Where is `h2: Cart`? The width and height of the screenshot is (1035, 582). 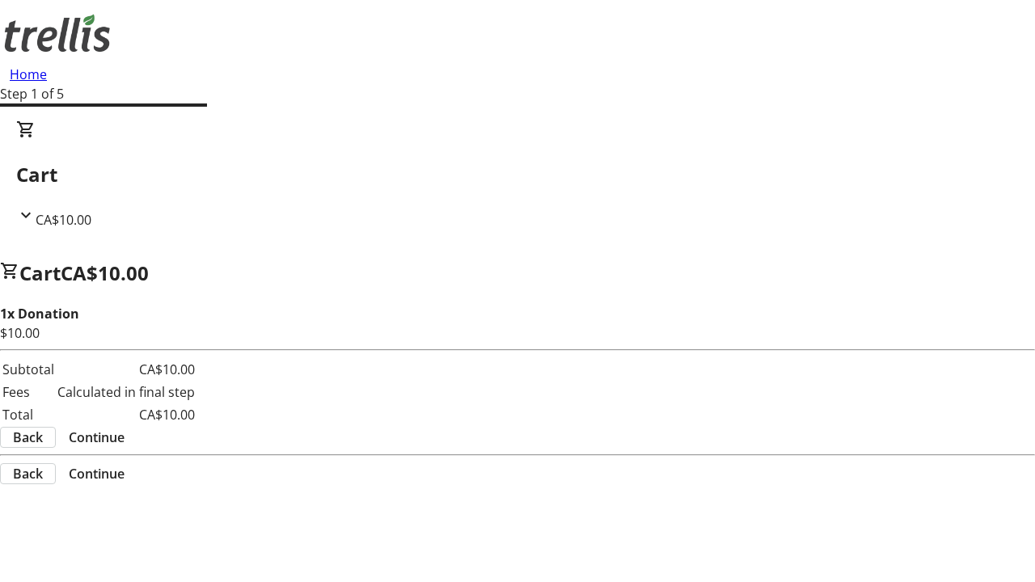
h2: Cart is located at coordinates (518, 175).